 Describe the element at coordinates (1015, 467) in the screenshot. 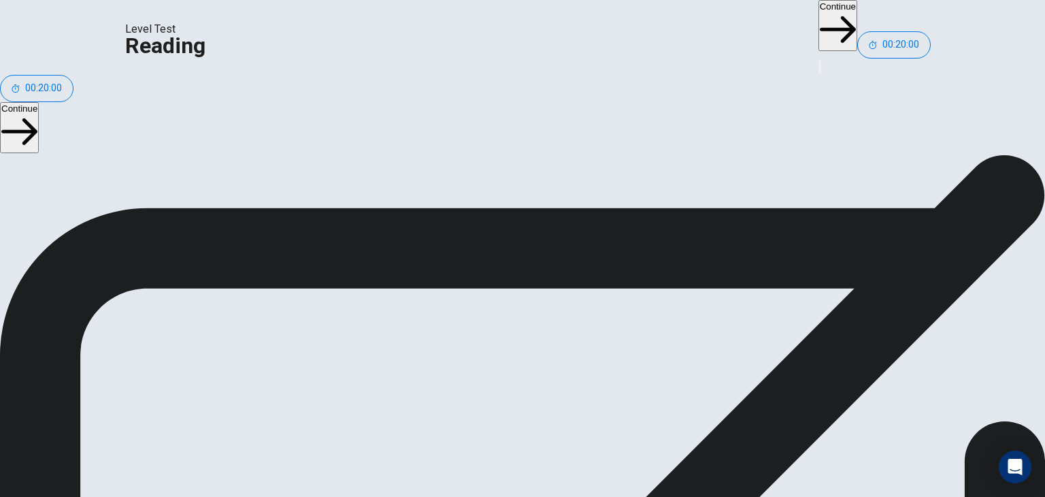

I see `div: Open Intercom Messenger` at that location.